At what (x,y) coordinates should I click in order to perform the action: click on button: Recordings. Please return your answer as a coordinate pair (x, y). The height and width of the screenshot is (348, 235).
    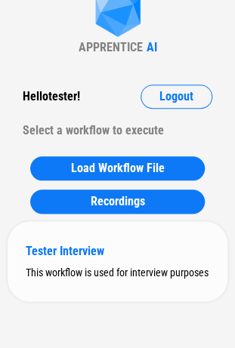
    Looking at the image, I should click on (117, 201).